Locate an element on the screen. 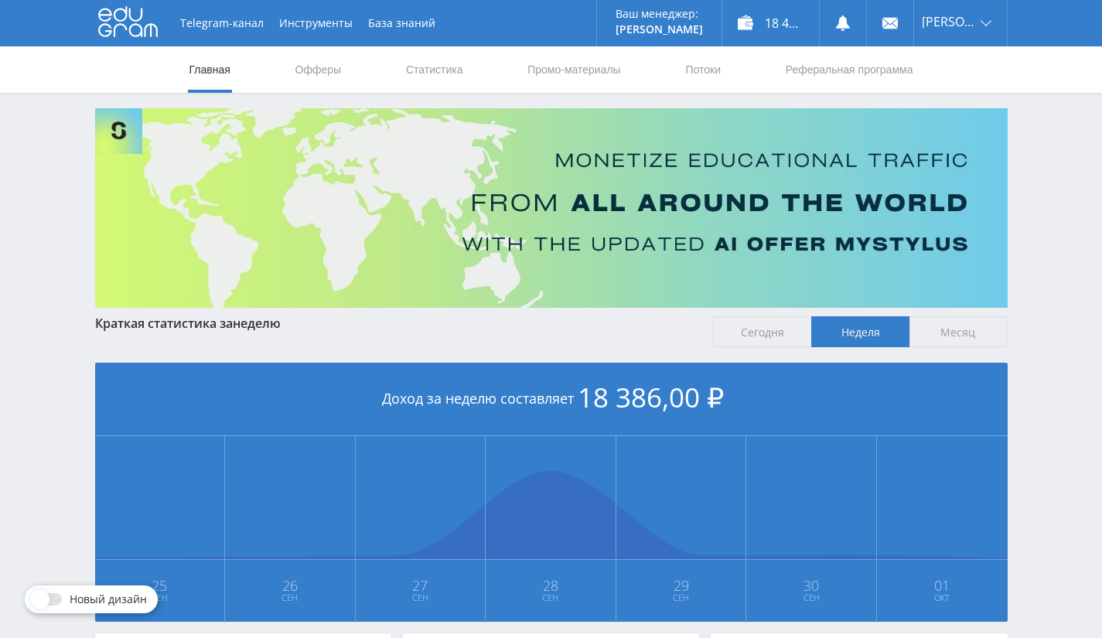 The height and width of the screenshot is (638, 1102). span: Неделя is located at coordinates (860, 332).